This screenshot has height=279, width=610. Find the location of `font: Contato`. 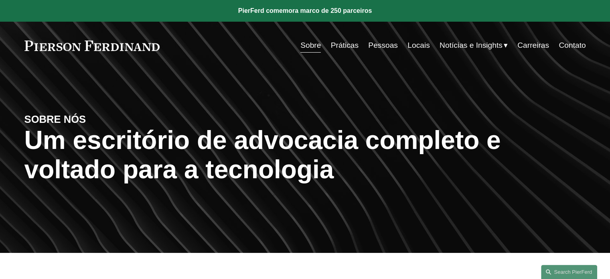

font: Contato is located at coordinates (572, 45).